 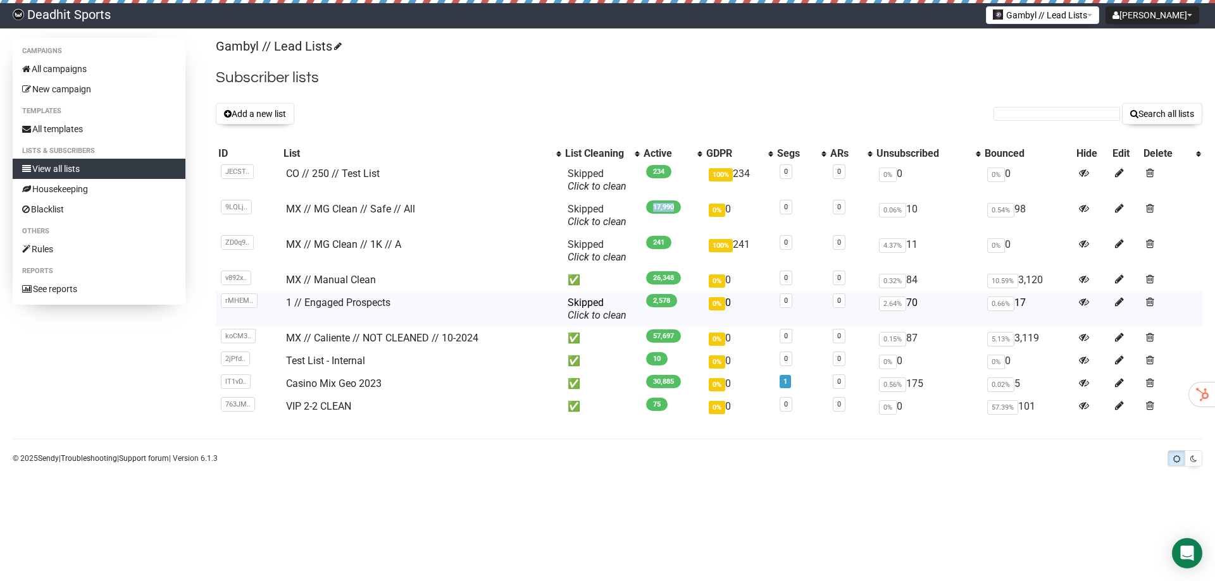 I want to click on th: ARs: No sort applied, activate to apply an ascending sort, so click(x=851, y=154).